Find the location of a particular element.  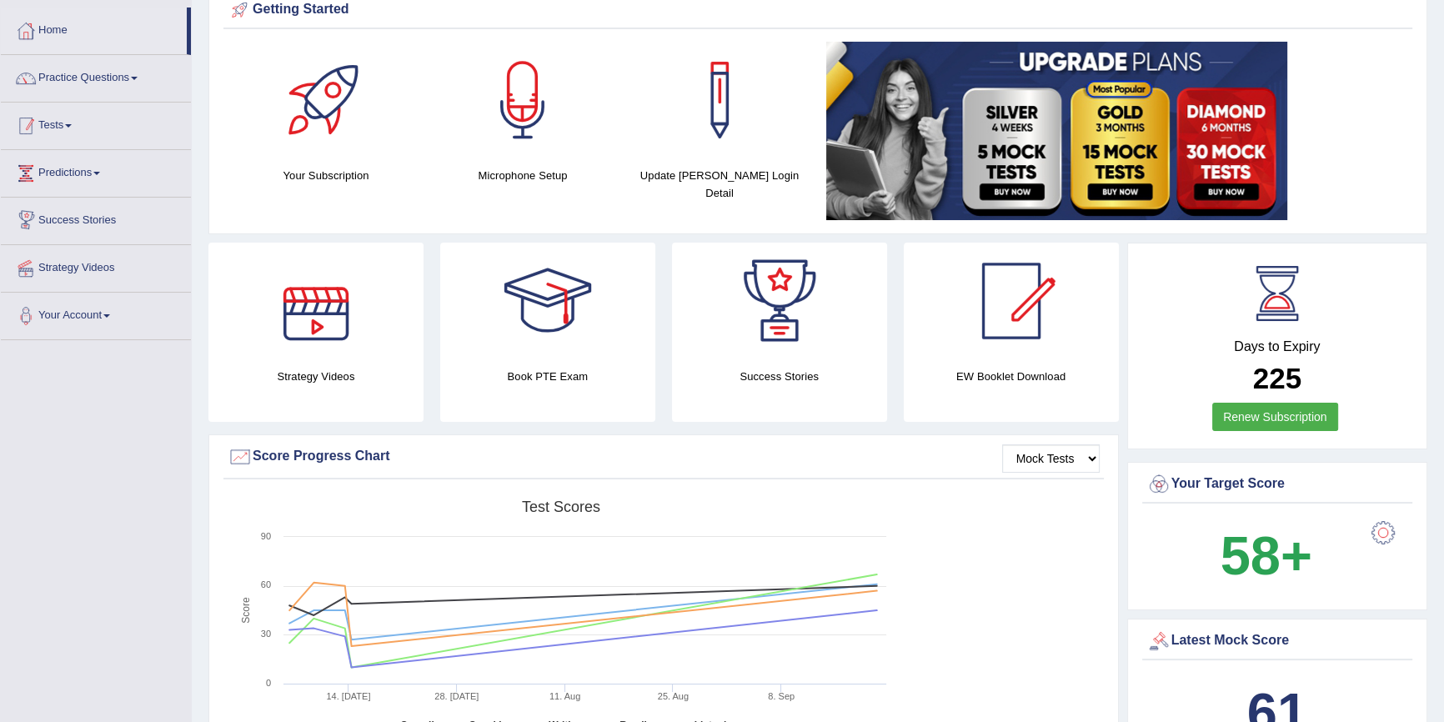

a: Tests is located at coordinates (96, 123).